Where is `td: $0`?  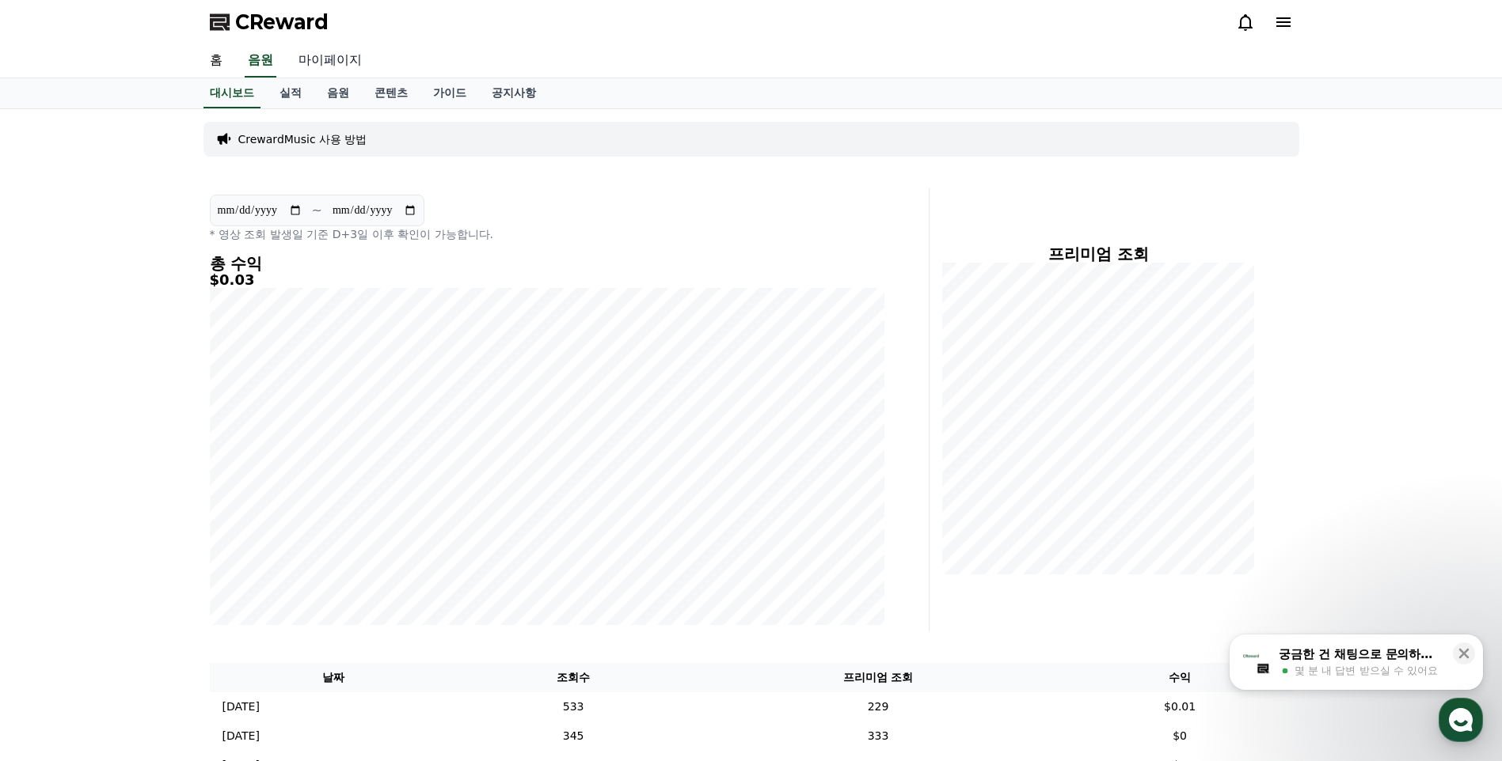 td: $0 is located at coordinates (1179, 736).